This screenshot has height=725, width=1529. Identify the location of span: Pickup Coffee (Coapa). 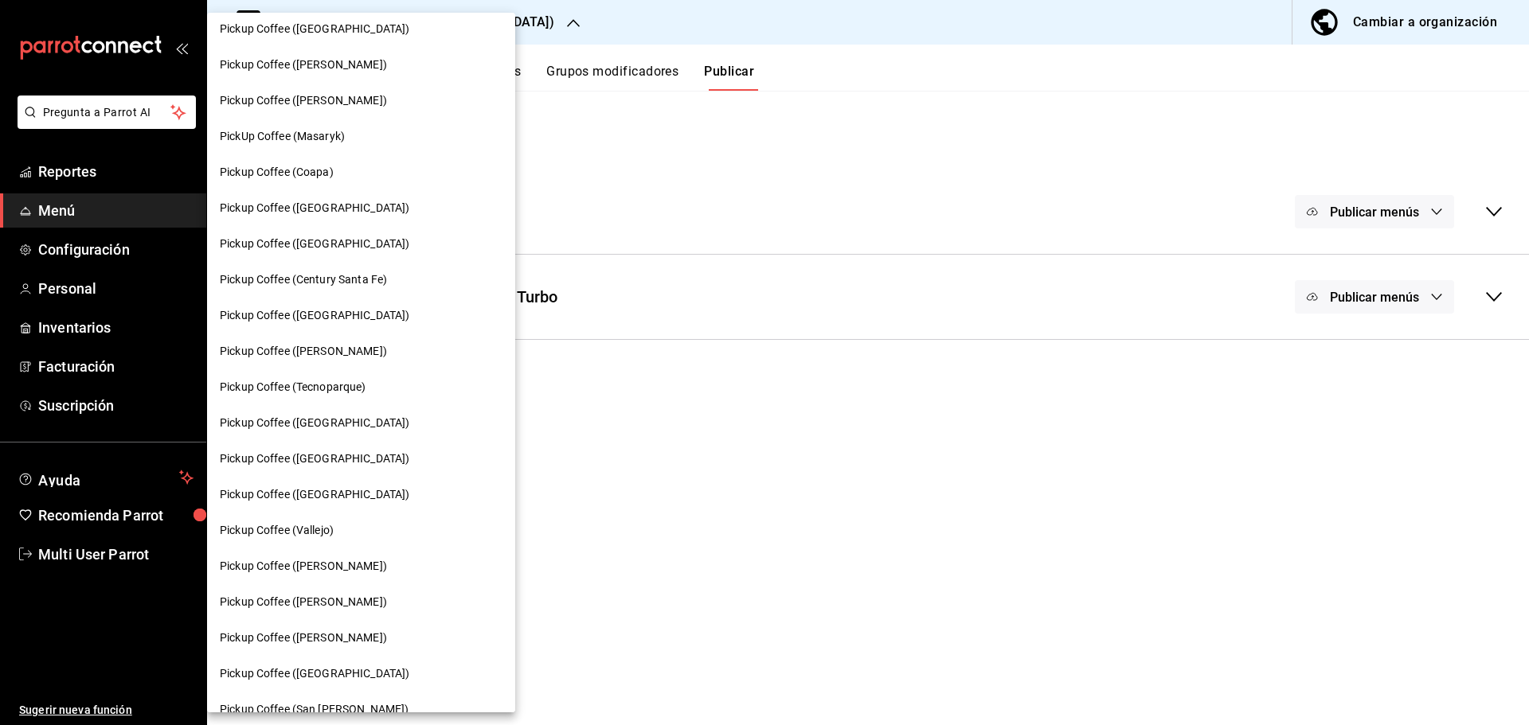
(276, 172).